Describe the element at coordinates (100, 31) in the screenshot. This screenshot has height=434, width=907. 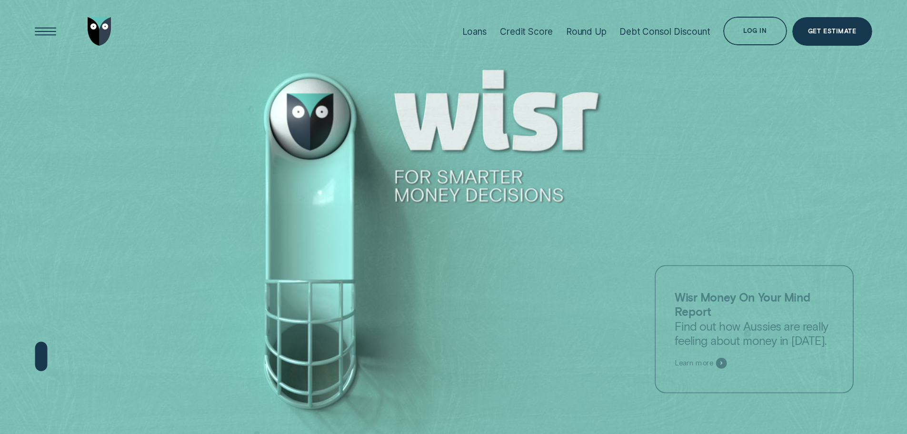
I see `img: Wisr` at that location.